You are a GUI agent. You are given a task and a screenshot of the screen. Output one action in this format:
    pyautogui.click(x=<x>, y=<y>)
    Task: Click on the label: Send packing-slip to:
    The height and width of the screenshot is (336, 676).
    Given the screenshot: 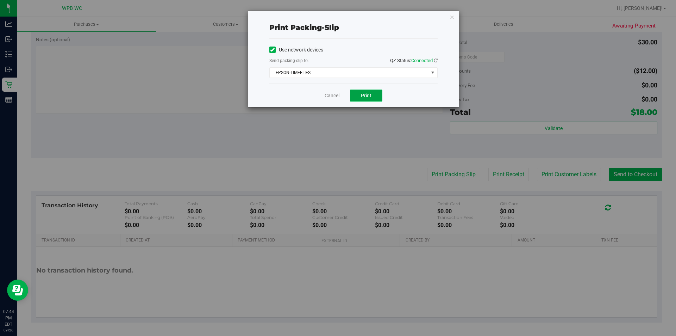 What is the action you would take?
    pyautogui.click(x=289, y=61)
    